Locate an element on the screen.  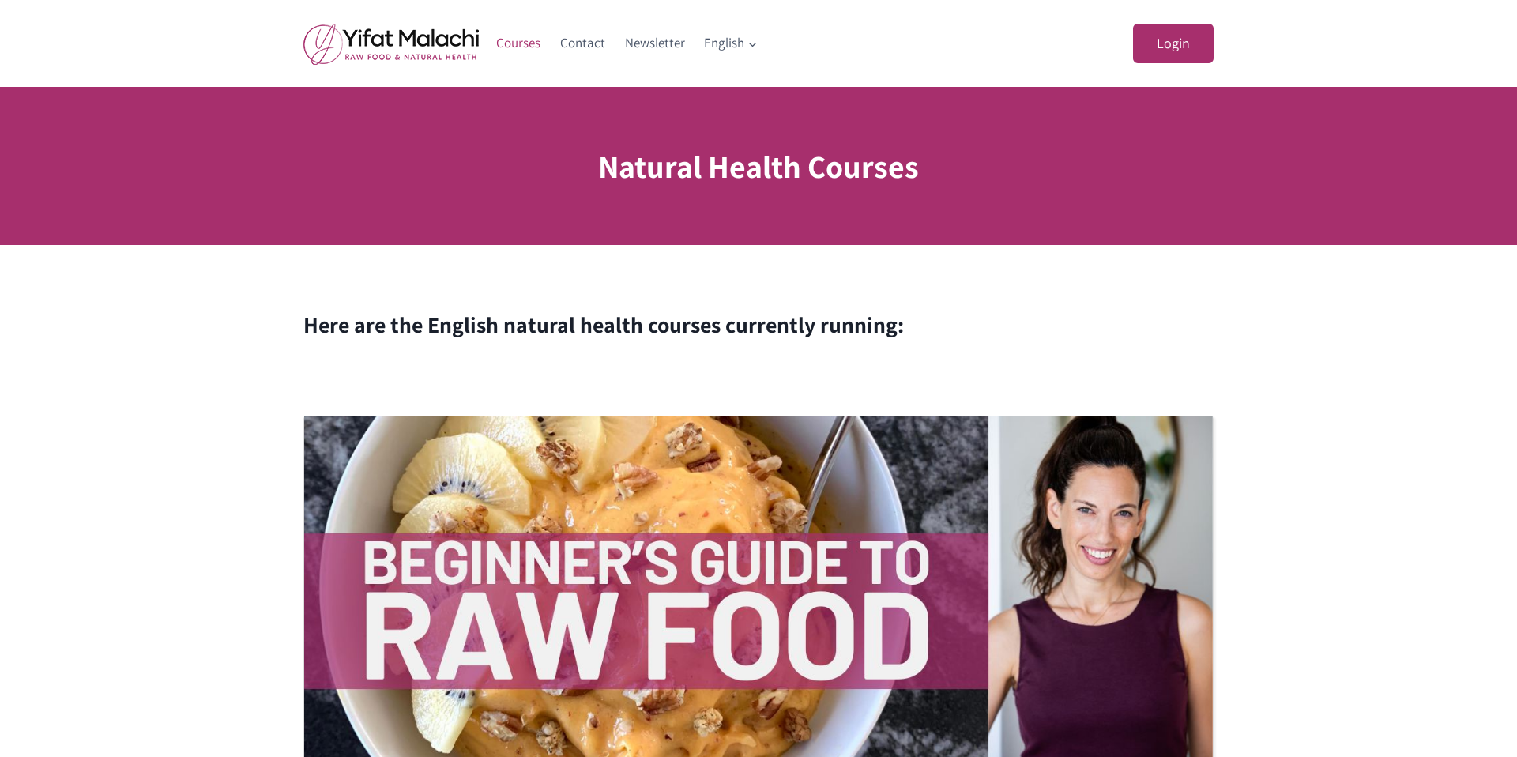
h2: Here are the English natural health courses currently running: is located at coordinates (759, 325).